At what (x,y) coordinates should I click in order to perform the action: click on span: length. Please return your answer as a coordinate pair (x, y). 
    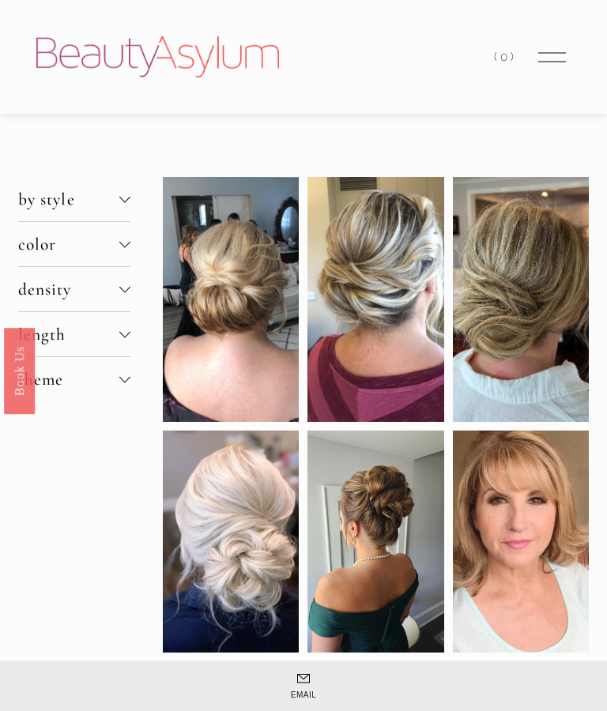
    Looking at the image, I should click on (69, 334).